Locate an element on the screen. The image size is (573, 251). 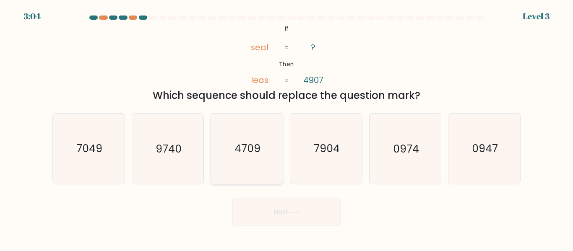
div: Level 3 is located at coordinates (536, 16).